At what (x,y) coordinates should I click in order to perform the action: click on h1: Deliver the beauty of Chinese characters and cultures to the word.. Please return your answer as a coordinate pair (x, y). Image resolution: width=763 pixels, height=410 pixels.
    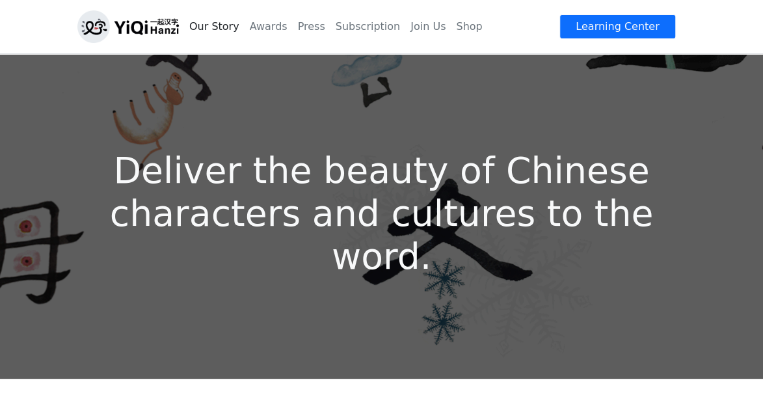
    Looking at the image, I should click on (382, 213).